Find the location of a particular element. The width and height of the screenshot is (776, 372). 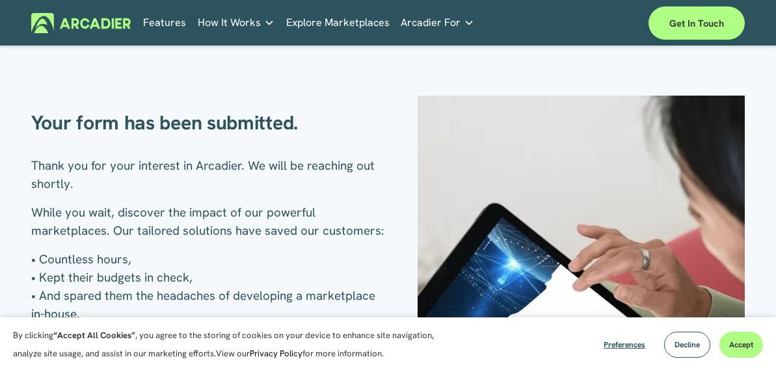

p: • Countless hours, • Kept their budgets in check, • And spared them the headaches of developing a... is located at coordinates (209, 287).